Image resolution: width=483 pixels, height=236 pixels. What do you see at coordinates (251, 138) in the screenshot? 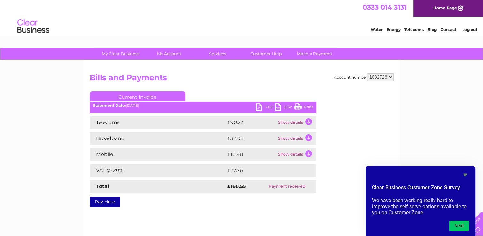
I see `td: £32.08` at bounding box center [251, 138].